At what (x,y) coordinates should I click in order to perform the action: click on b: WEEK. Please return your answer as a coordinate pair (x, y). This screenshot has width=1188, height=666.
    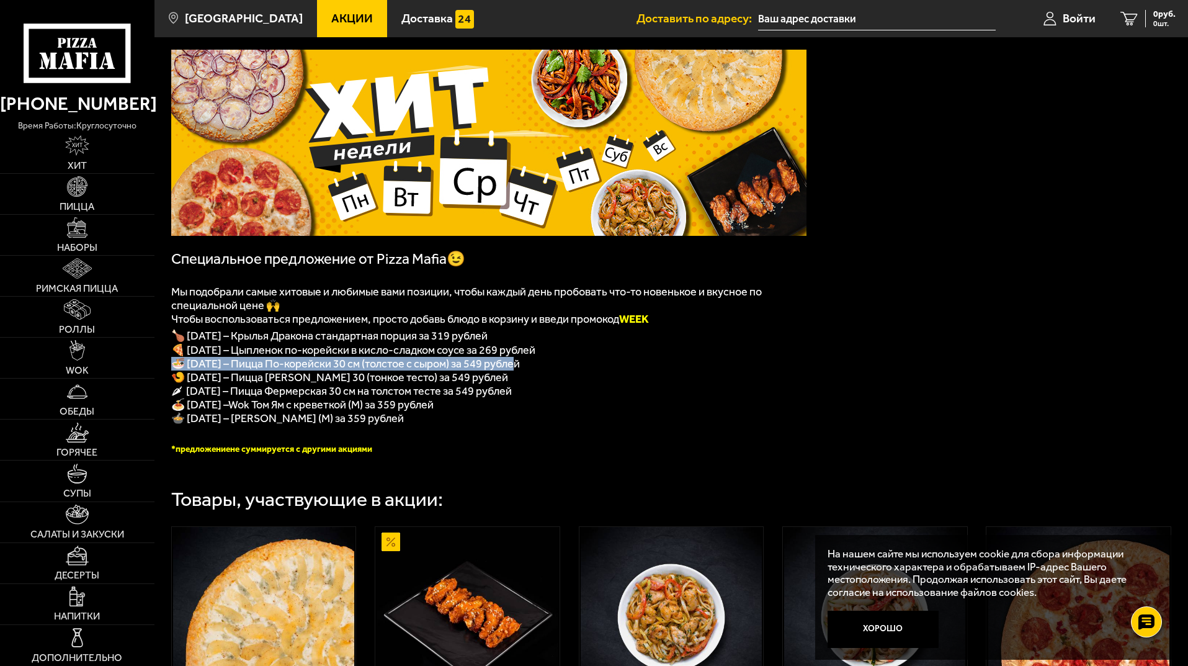
    Looking at the image, I should click on (634, 319).